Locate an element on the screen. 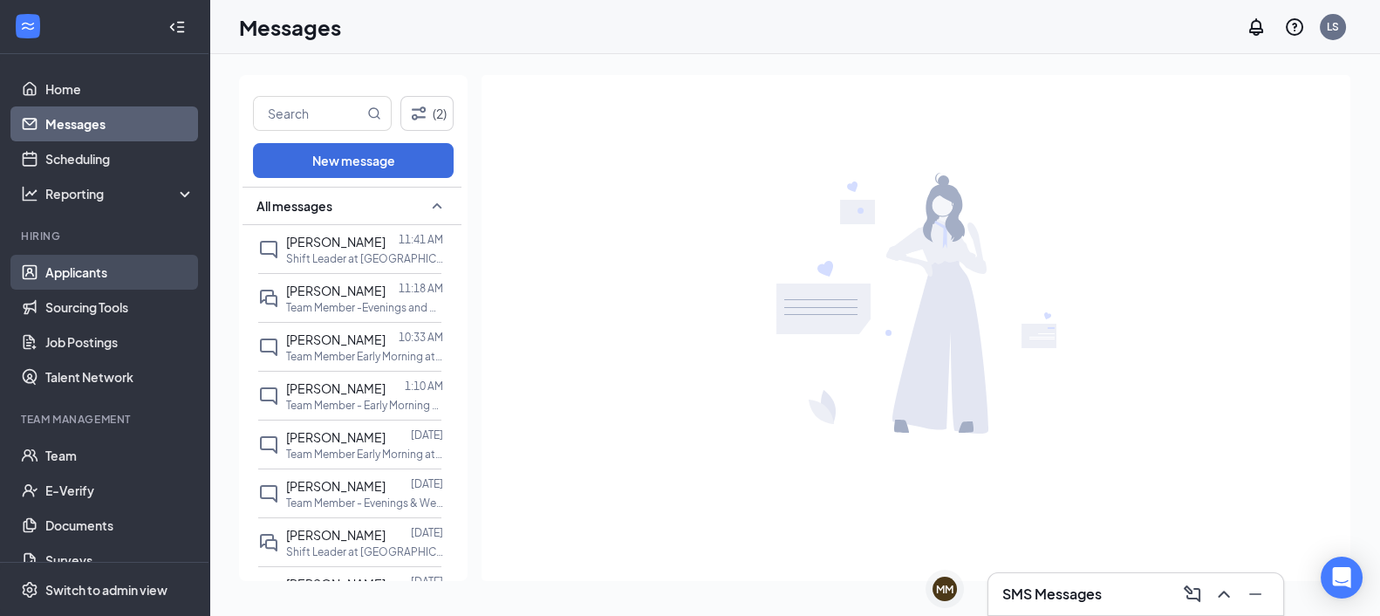 The width and height of the screenshot is (1380, 616). a: Home is located at coordinates (120, 89).